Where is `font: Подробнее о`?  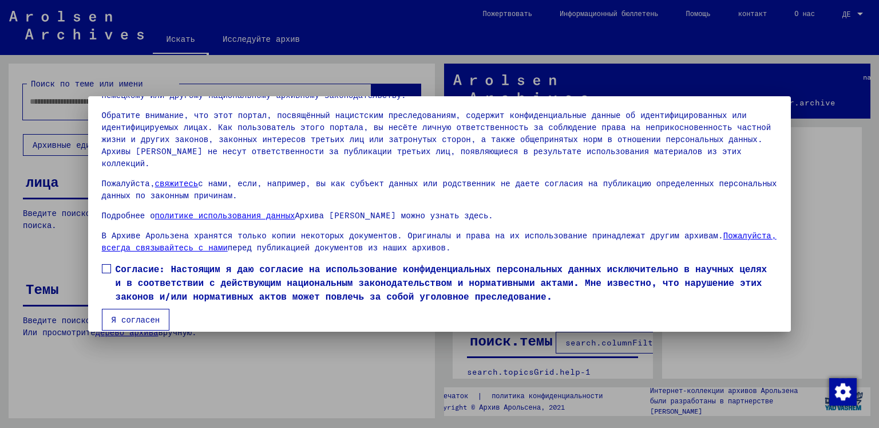
font: Подробнее о is located at coordinates (128, 215).